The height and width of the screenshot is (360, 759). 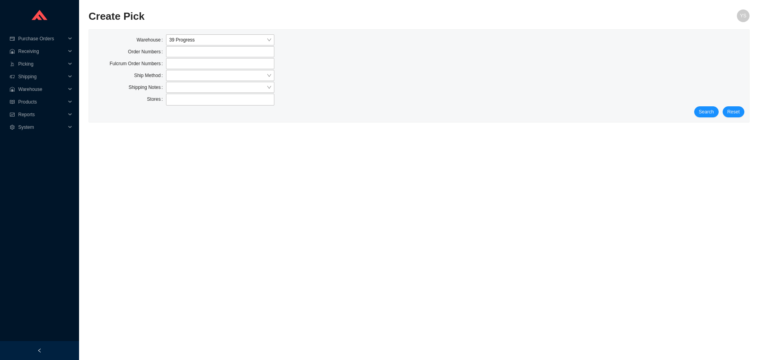 What do you see at coordinates (42, 64) in the screenshot?
I see `span: Picking` at bounding box center [42, 64].